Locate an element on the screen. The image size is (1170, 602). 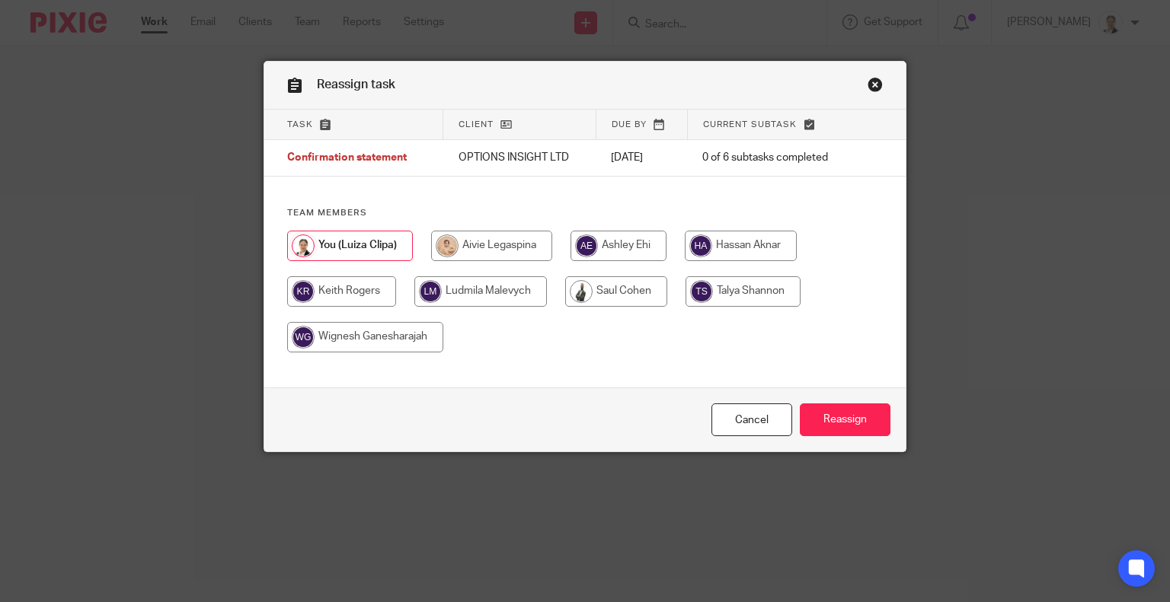
p: OPTIONS INSIGHT LTD is located at coordinates (519, 158).